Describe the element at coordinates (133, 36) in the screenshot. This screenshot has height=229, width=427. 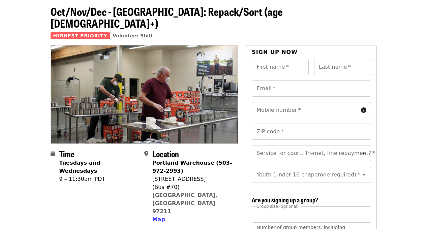
I see `span: Volunteer Shift` at that location.